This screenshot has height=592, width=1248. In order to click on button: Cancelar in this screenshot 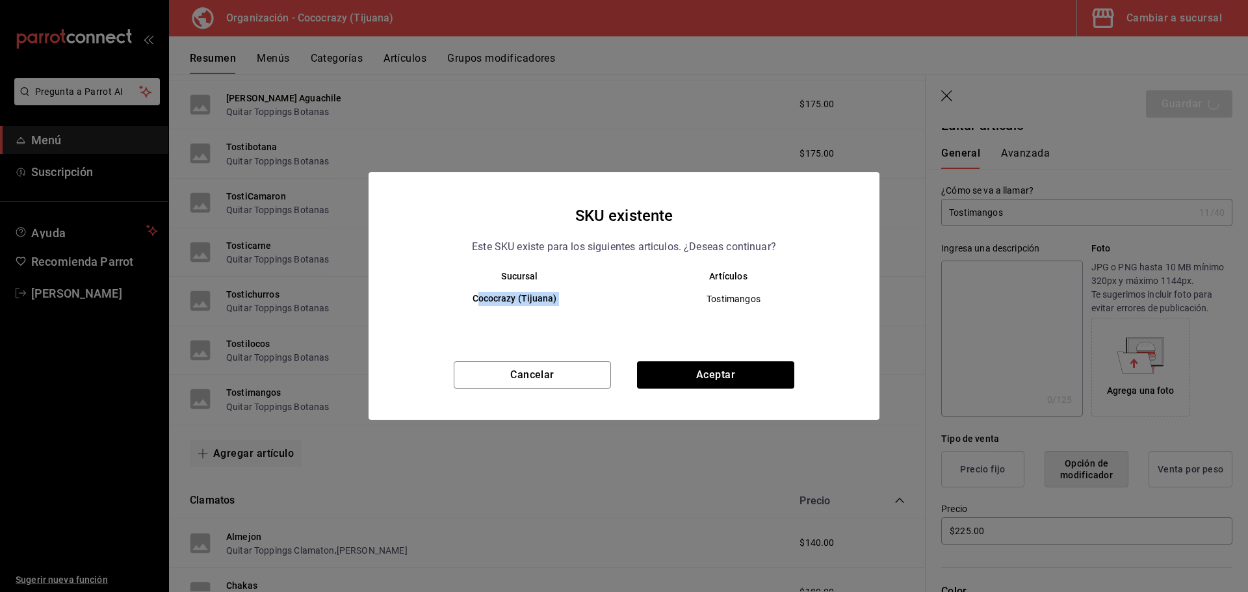, I will do `click(532, 375)`.